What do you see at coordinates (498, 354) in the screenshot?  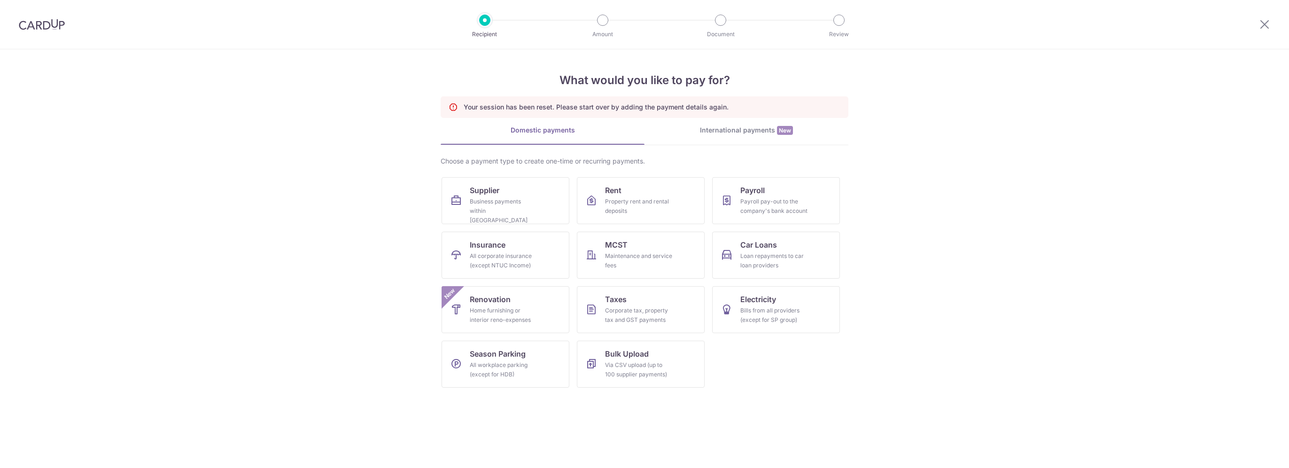 I see `span: Season Parking` at bounding box center [498, 354].